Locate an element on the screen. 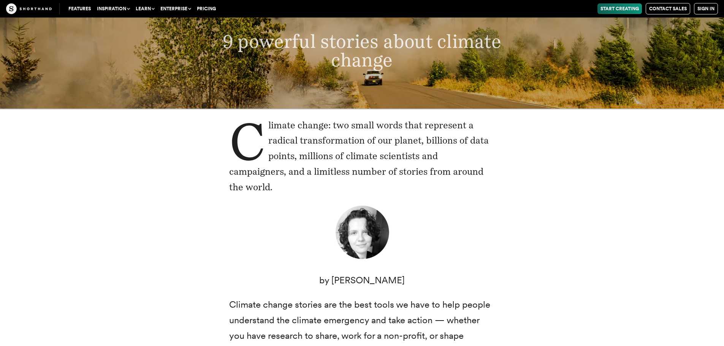  a: Features is located at coordinates (79, 9).